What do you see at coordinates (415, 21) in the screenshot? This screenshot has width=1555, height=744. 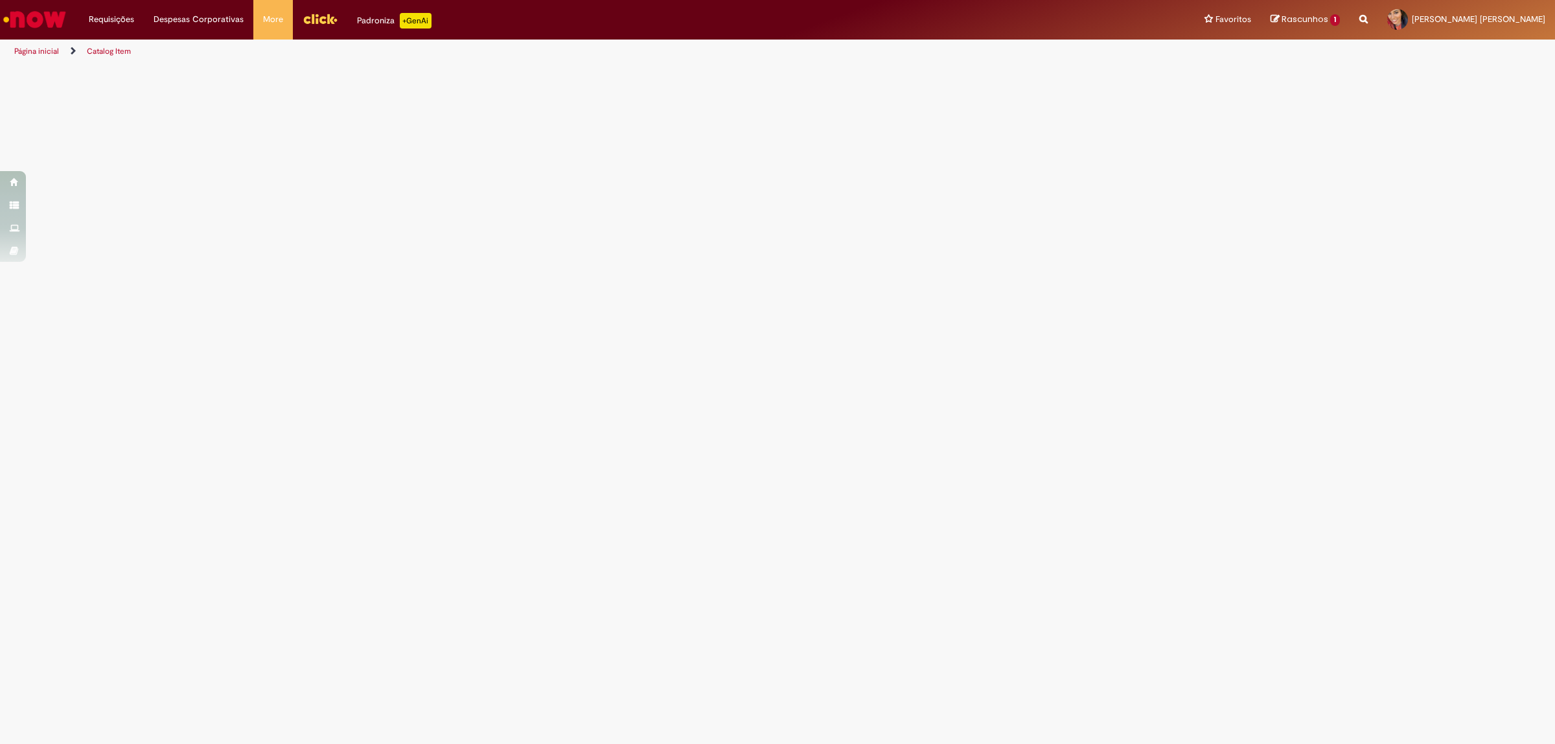 I see `p: +GenAi` at bounding box center [415, 21].